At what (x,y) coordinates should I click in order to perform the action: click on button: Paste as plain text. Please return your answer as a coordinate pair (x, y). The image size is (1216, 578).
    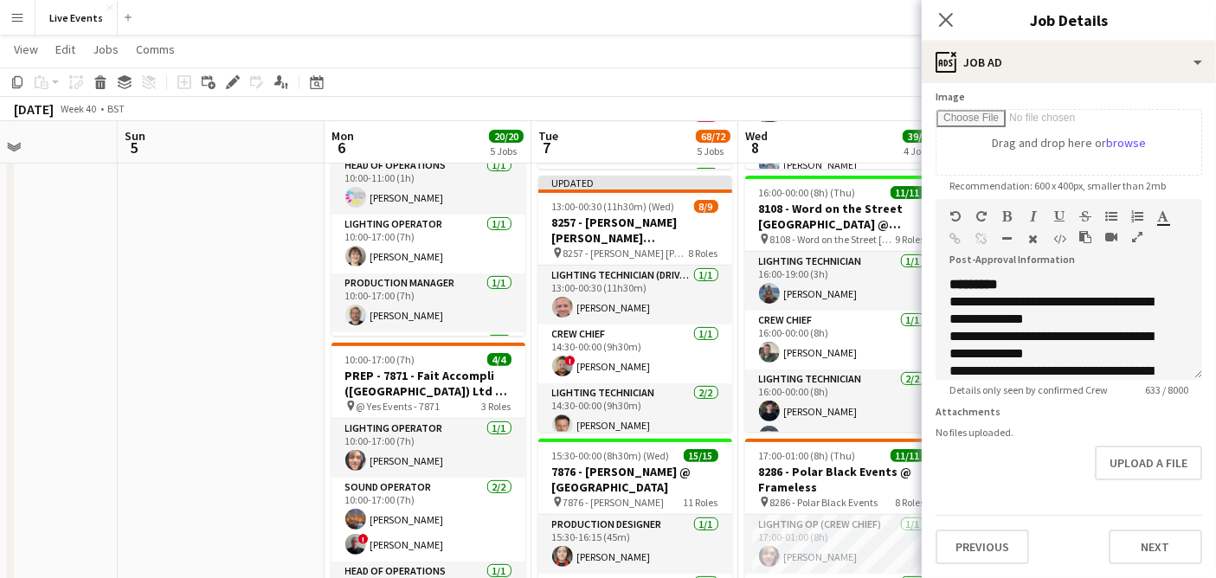
    Looking at the image, I should click on (1085, 237).